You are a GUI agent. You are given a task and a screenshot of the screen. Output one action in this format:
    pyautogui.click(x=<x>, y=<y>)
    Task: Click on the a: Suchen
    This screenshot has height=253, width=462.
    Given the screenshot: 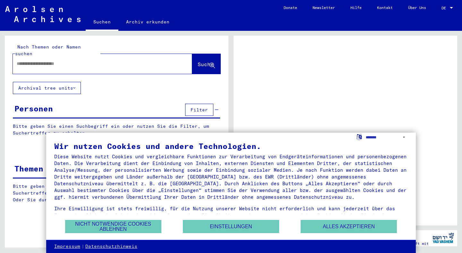 What is the action you would take?
    pyautogui.click(x=102, y=22)
    